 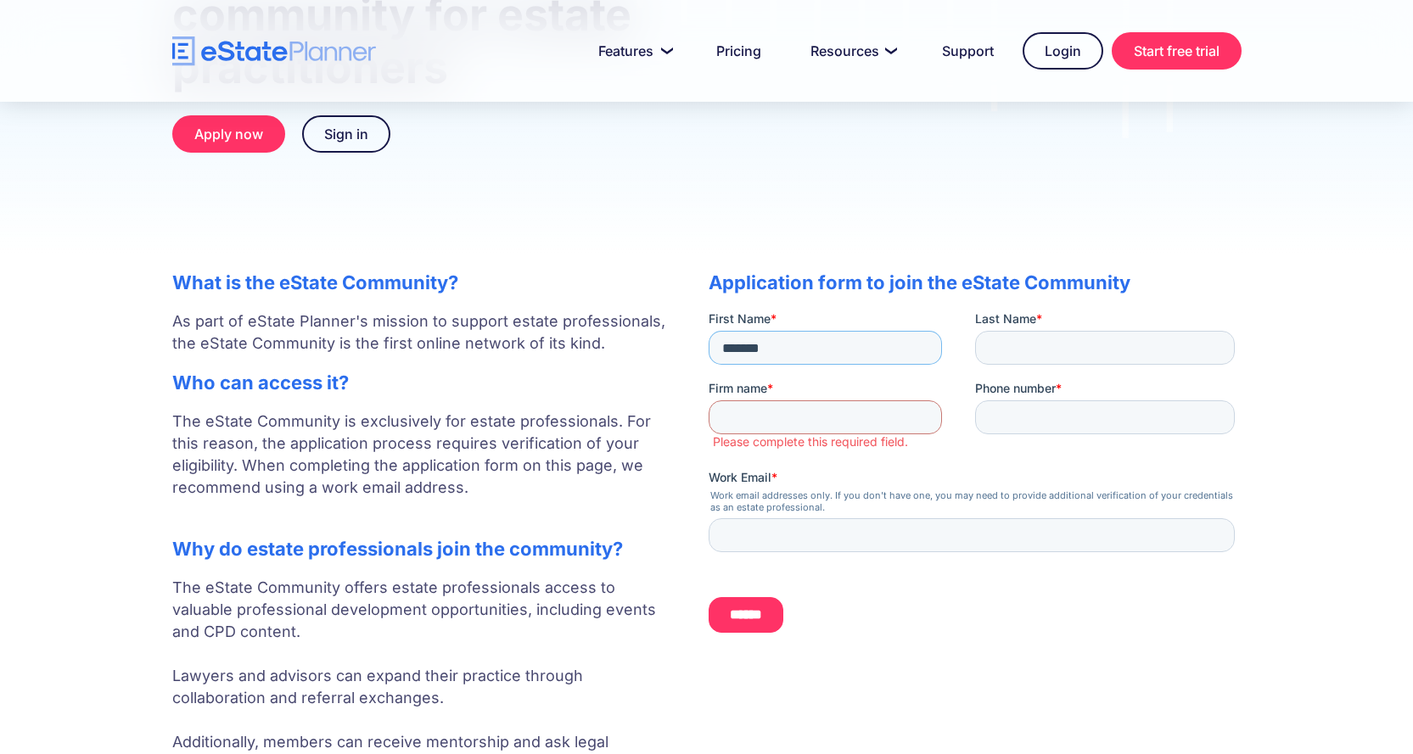 I want to click on span: Last Name, so click(x=297, y=8).